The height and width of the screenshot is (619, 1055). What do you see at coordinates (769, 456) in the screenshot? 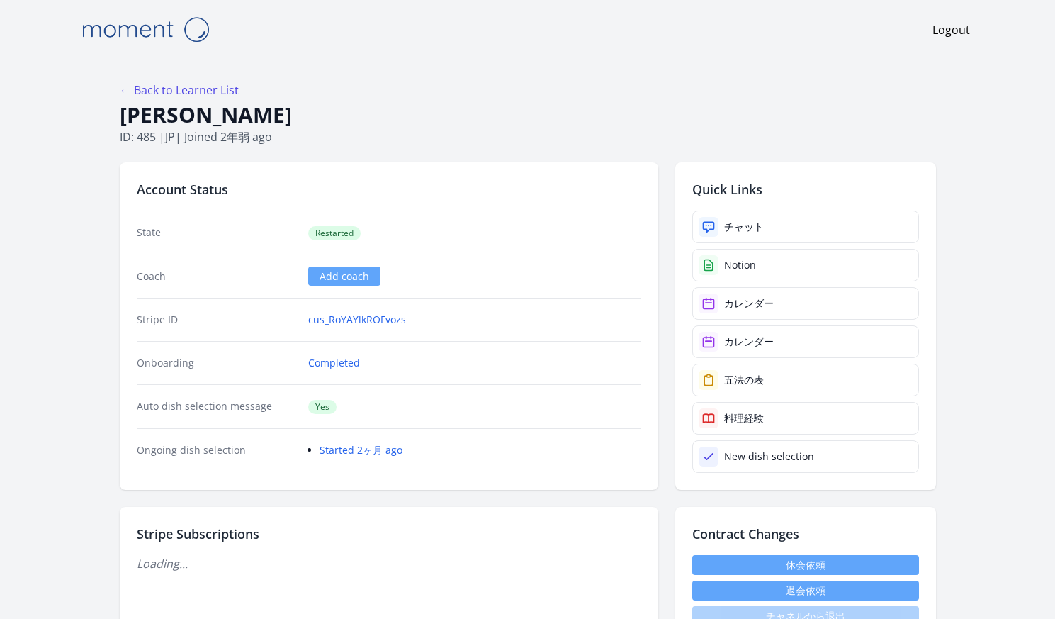
I see `div: New dish selection` at bounding box center [769, 456].